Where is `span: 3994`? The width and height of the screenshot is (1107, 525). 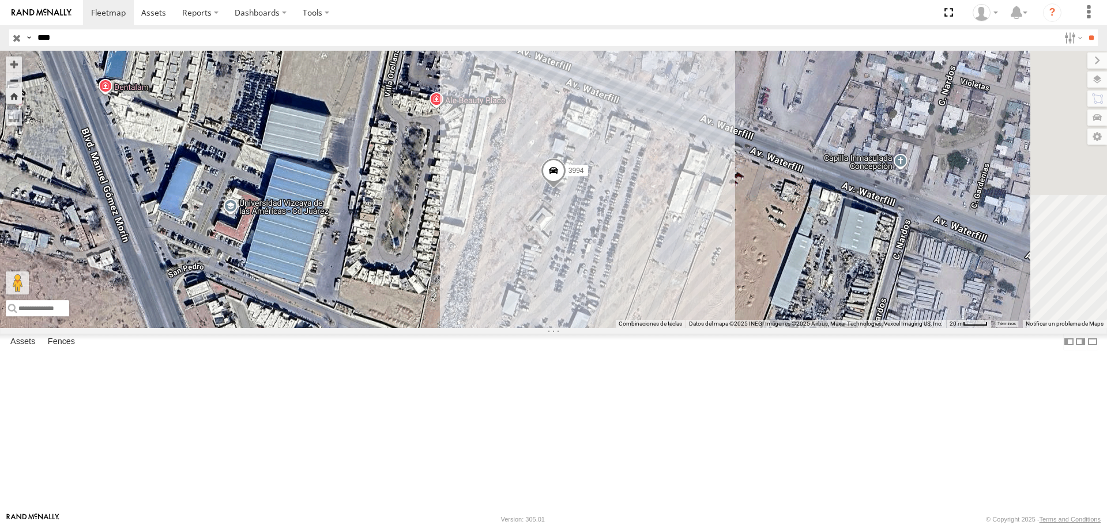 span: 3994 is located at coordinates (576, 171).